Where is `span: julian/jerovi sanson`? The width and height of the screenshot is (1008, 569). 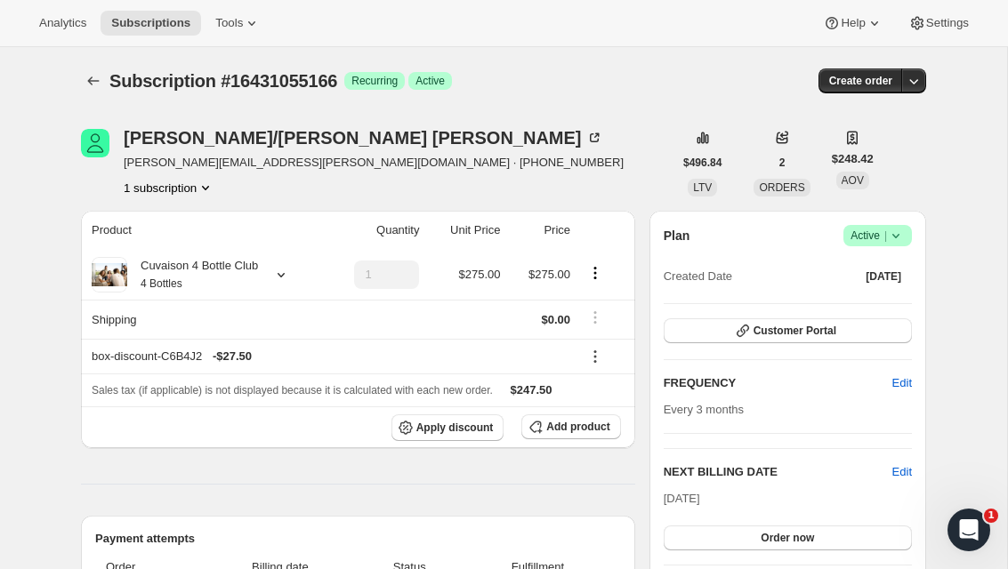 span: julian/jerovi sanson is located at coordinates (95, 143).